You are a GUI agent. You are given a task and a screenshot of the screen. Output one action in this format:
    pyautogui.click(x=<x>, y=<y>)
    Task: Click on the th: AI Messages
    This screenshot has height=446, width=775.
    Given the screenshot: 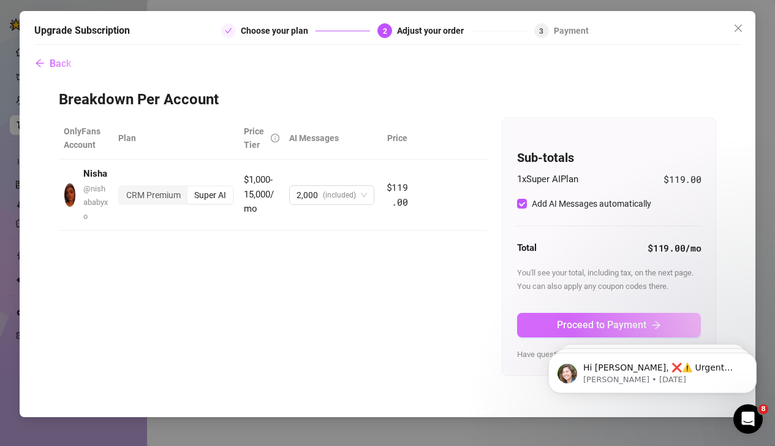 What is the action you would take?
    pyautogui.click(x=333, y=138)
    